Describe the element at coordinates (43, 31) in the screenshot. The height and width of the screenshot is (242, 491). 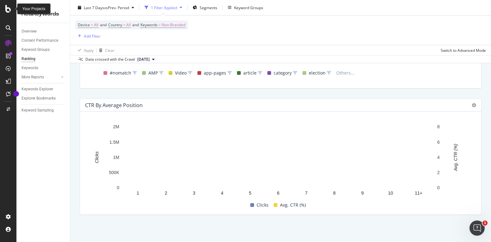
I see `a: Overview` at that location.